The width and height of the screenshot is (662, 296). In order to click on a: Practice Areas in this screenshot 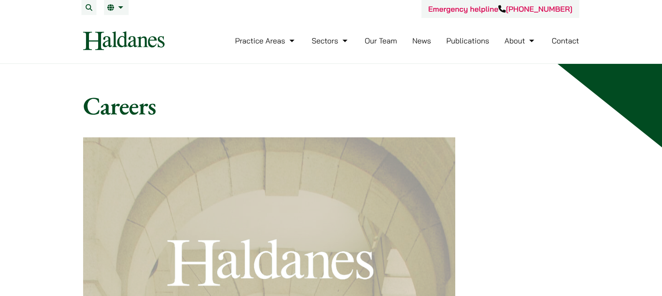, I will do `click(265, 40)`.